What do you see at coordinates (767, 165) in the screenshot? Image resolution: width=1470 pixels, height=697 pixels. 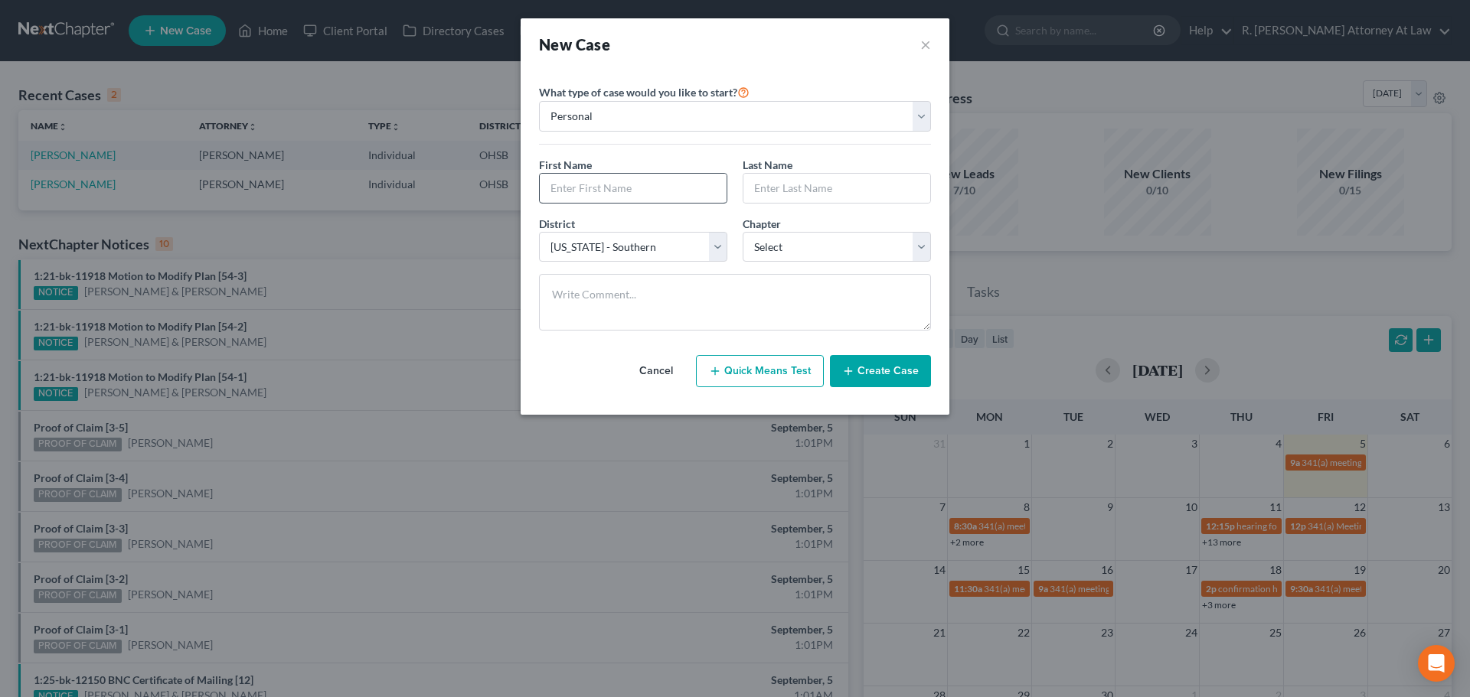 I see `span: Last Name` at bounding box center [767, 165].